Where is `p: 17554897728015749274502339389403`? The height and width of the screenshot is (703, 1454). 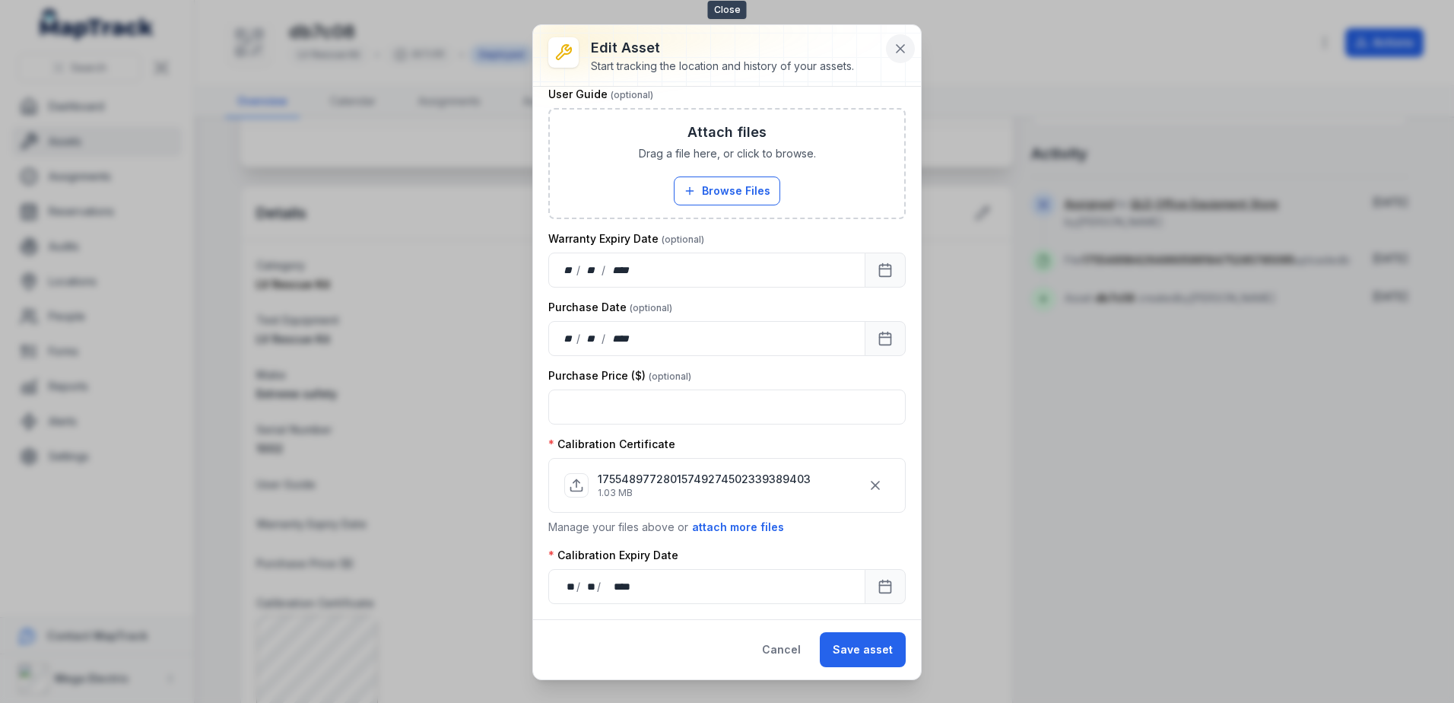
p: 17554897728015749274502339389403 is located at coordinates (704, 479).